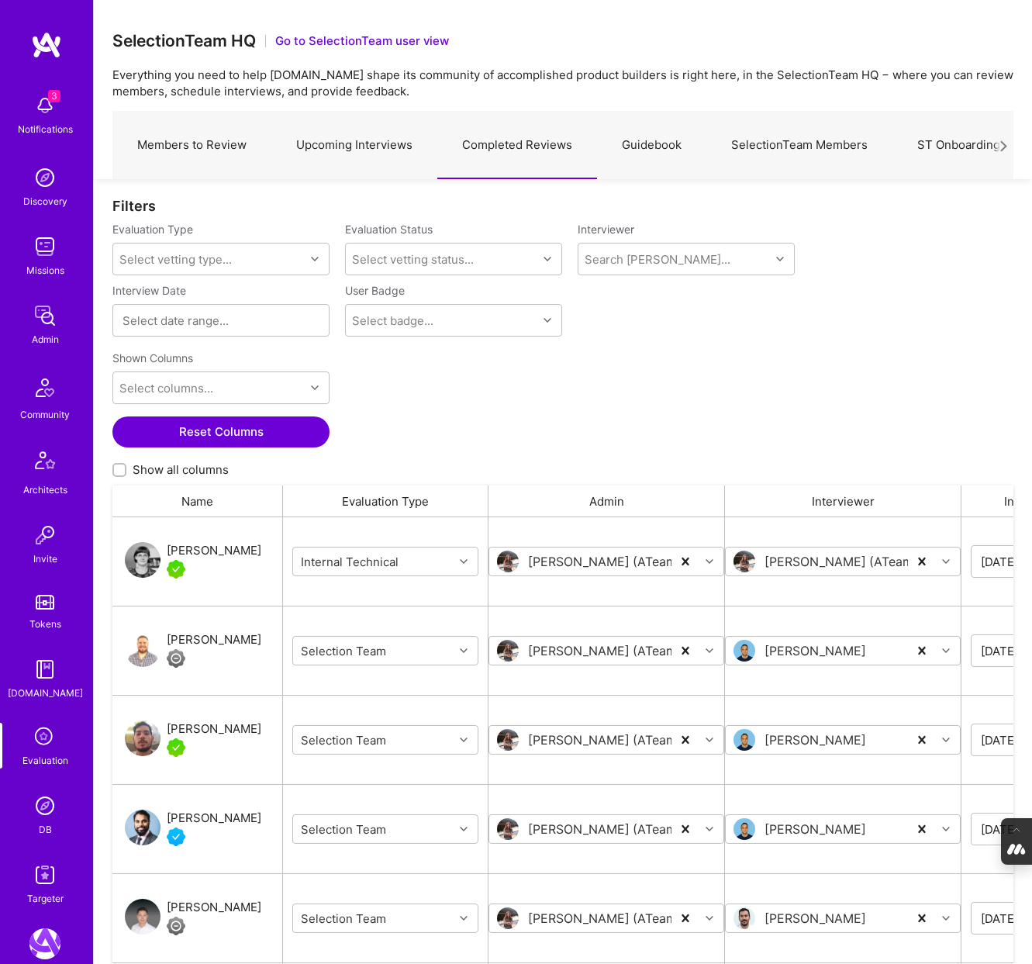 The width and height of the screenshot is (1032, 964). What do you see at coordinates (843, 501) in the screenshot?
I see `div: Interviewer` at bounding box center [843, 501].